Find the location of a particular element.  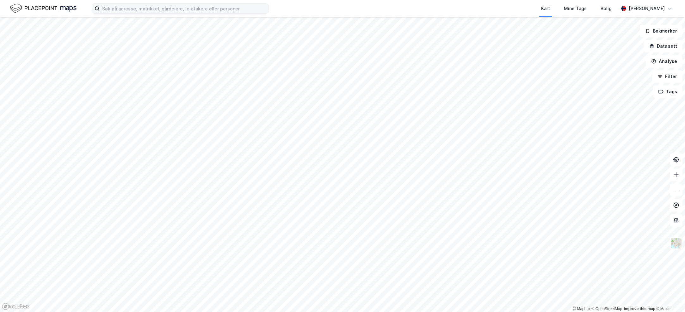

button: Filter is located at coordinates (667, 76).